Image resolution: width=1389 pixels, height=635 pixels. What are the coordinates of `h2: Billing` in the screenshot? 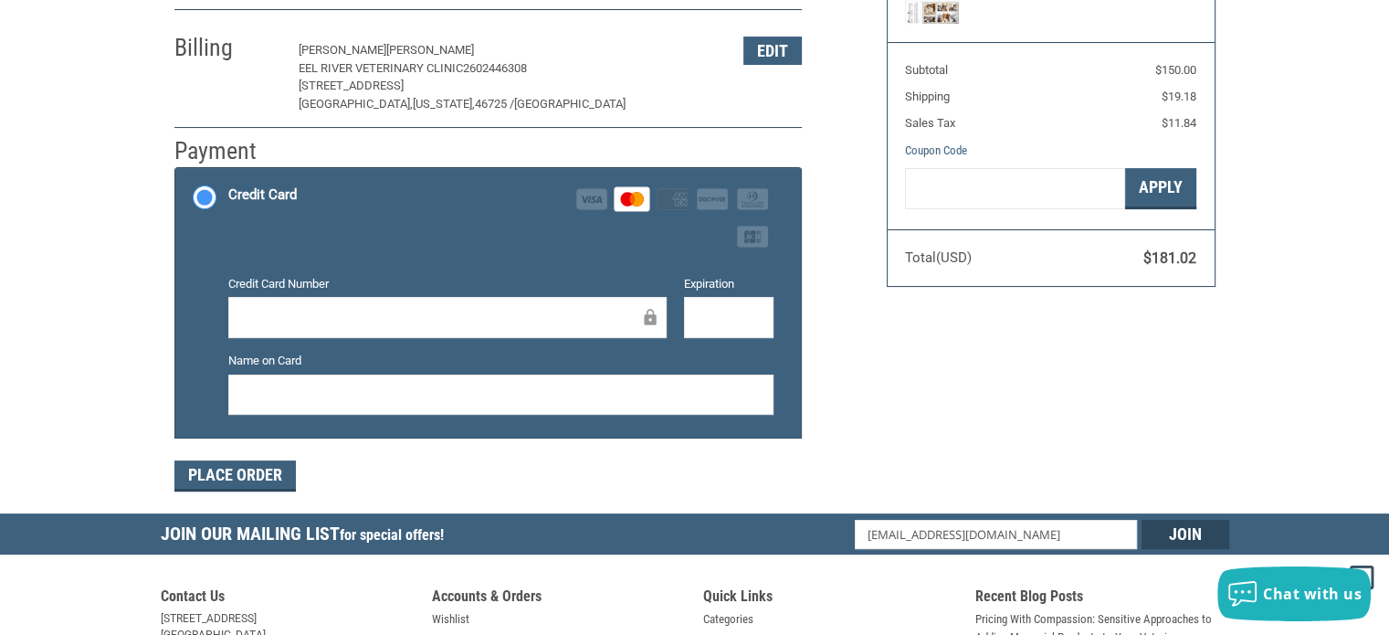 It's located at (227, 47).